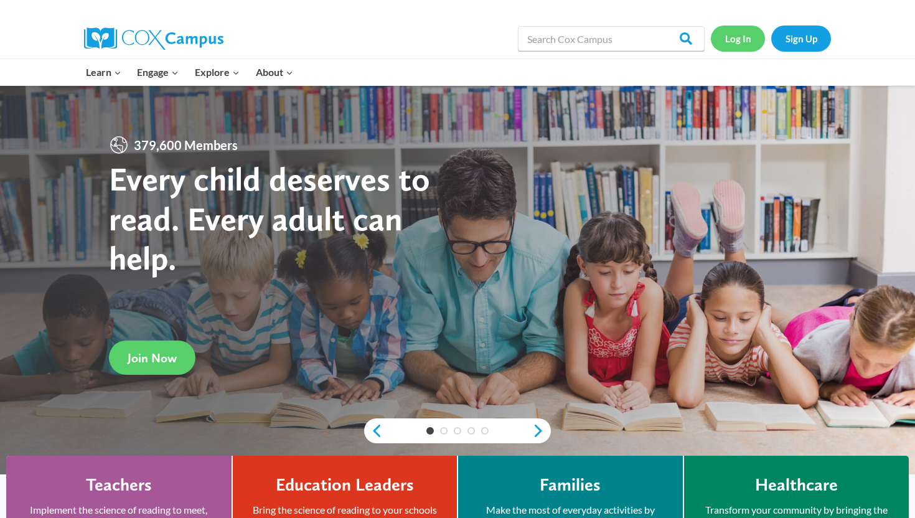 This screenshot has height=518, width=915. Describe the element at coordinates (119, 485) in the screenshot. I see `h4: Teachers` at that location.